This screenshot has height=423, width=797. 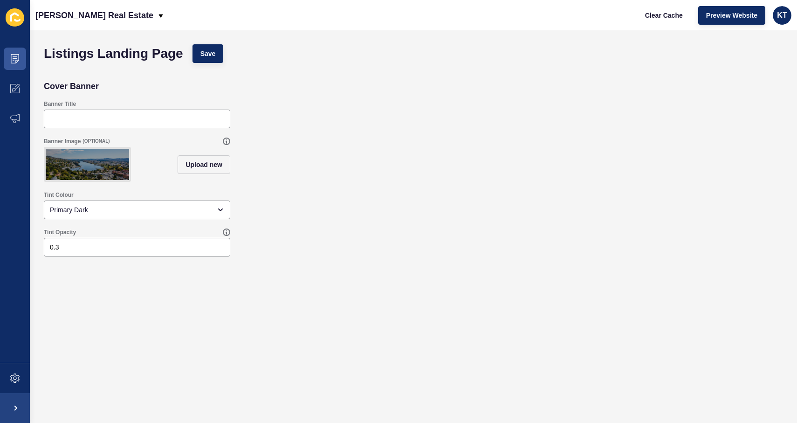 I want to click on button: Preview Website, so click(x=732, y=15).